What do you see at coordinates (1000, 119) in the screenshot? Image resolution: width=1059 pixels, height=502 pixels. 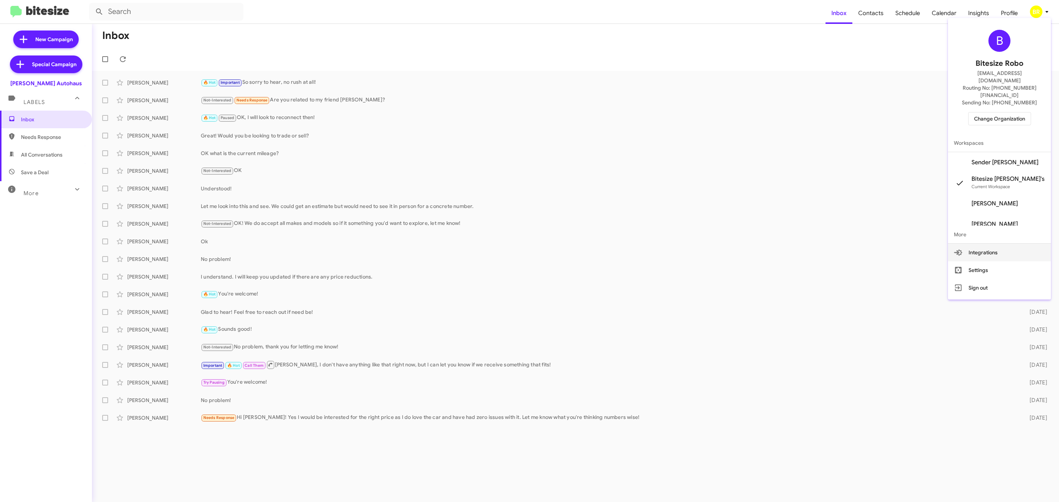 I see `button: Change Organization` at bounding box center [1000, 119].